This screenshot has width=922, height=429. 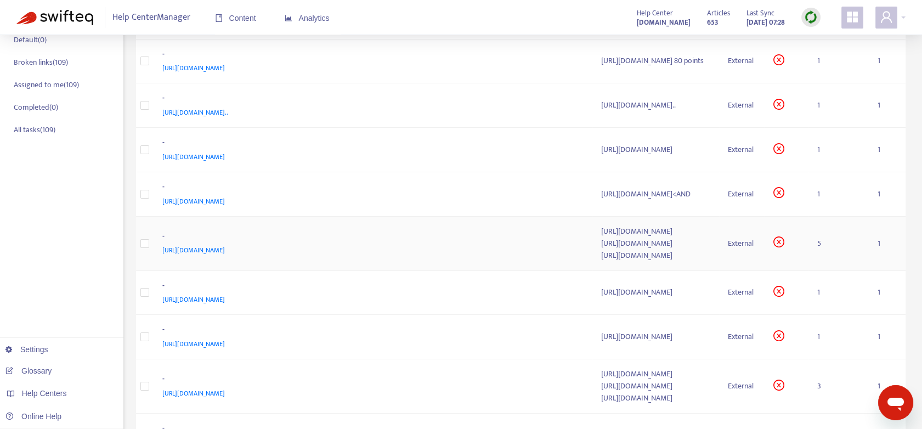 What do you see at coordinates (810, 17) in the screenshot?
I see `img: sync.dc5367851b00ba804db3.png` at bounding box center [810, 17].